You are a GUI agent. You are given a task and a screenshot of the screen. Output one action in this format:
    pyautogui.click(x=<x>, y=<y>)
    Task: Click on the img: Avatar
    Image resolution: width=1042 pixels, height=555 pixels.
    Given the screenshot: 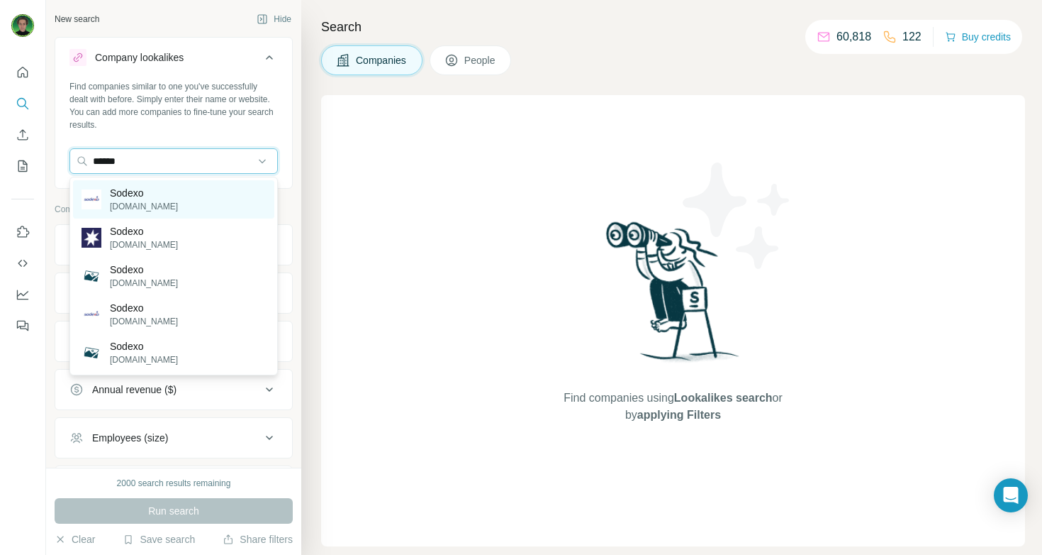 What is the action you would take?
    pyautogui.click(x=23, y=26)
    